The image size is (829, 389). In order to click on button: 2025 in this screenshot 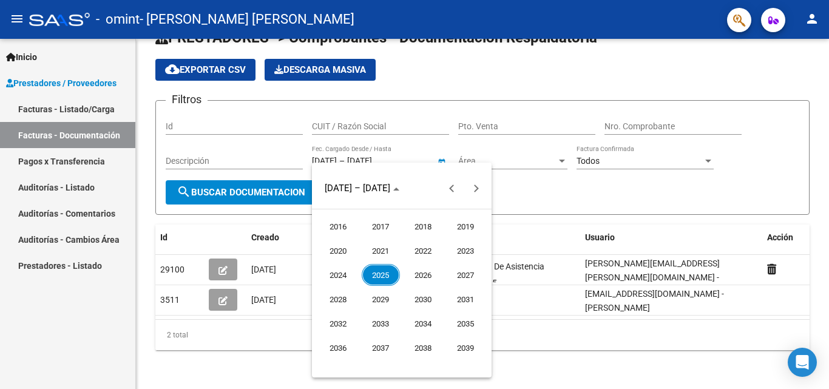, I will do `click(381, 275)`.